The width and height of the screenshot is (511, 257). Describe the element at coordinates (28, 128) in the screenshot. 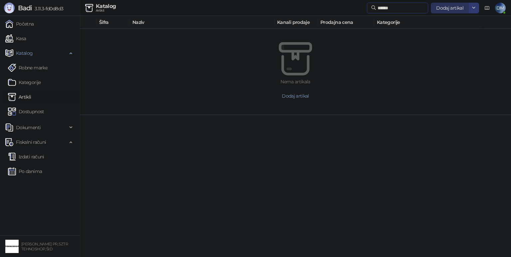

I see `span: Dokumenti` at that location.